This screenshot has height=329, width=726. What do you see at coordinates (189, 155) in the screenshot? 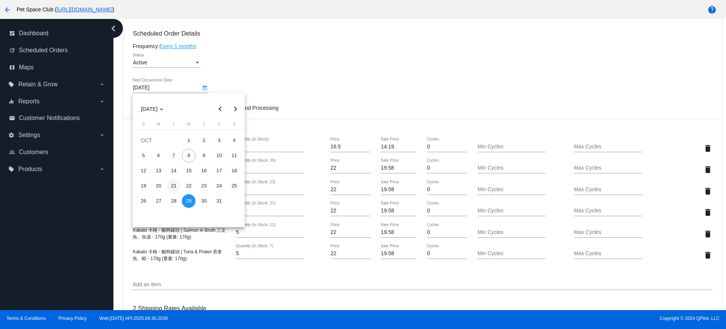
I see `td: October 8, 2025` at bounding box center [189, 155].